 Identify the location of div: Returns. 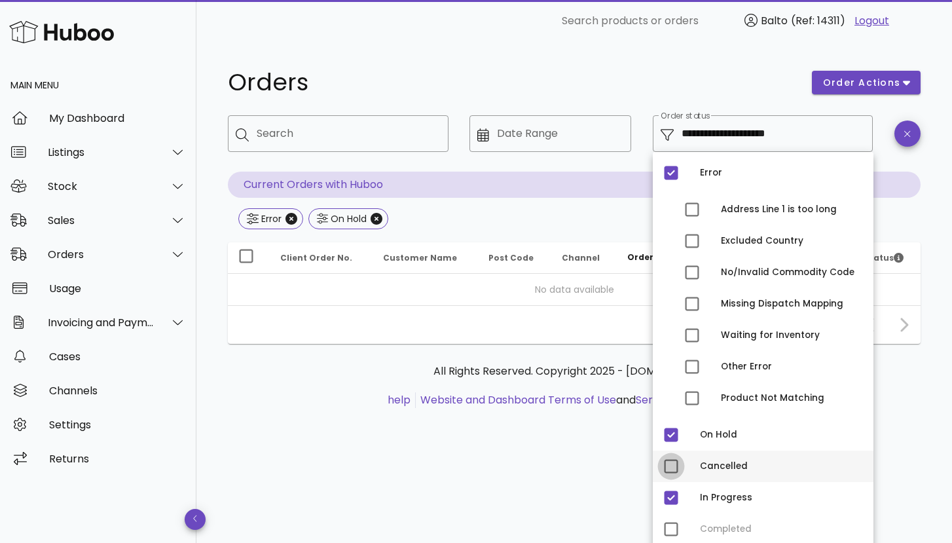
(117, 458).